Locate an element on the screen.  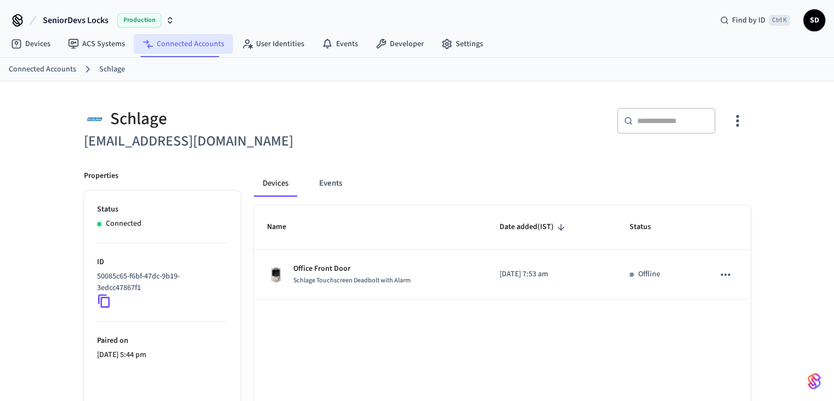
button: Devices is located at coordinates (275, 183).